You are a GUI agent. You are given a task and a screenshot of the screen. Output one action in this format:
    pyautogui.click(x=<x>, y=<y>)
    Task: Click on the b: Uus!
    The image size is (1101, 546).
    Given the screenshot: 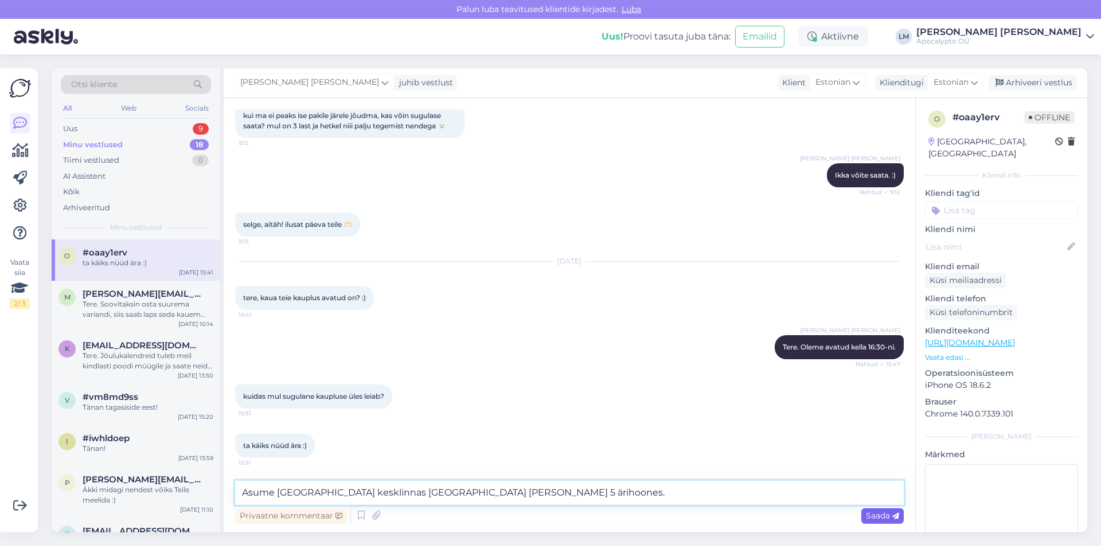 What is the action you would take?
    pyautogui.click(x=612, y=36)
    